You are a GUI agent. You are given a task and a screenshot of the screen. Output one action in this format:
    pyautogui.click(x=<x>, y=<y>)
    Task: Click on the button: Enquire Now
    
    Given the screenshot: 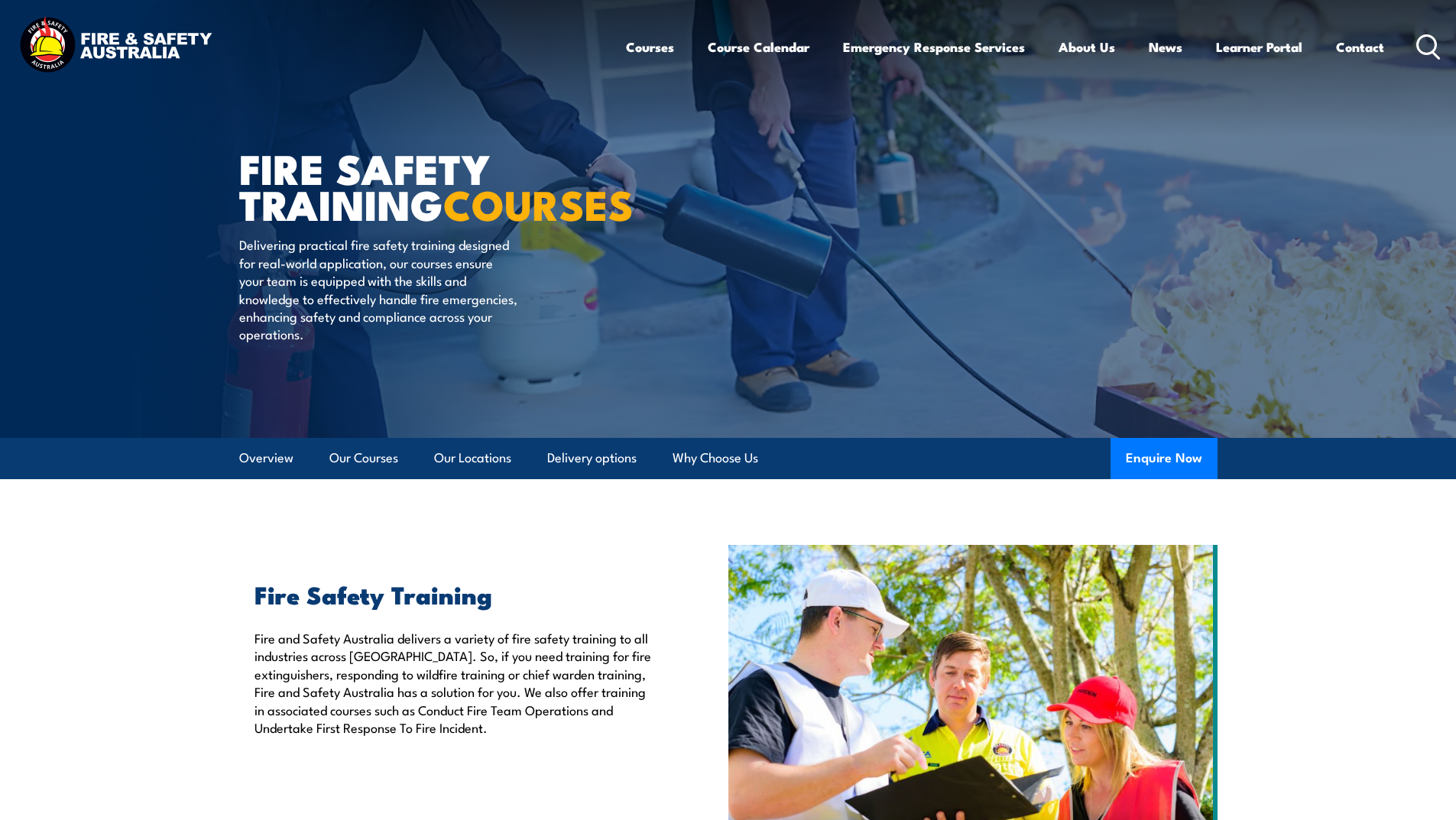 What is the action you would take?
    pyautogui.click(x=1164, y=458)
    